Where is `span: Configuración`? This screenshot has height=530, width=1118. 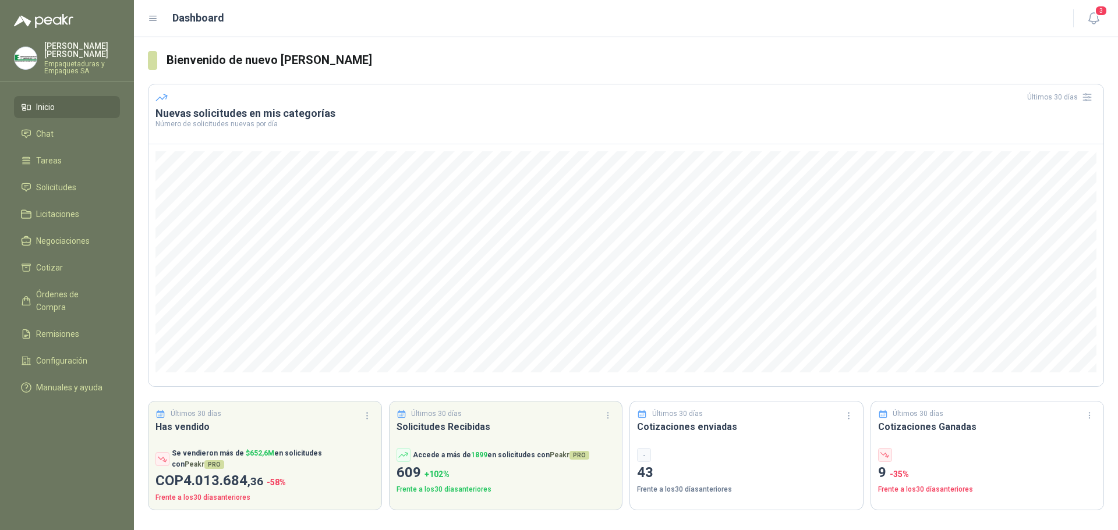 span: Configuración is located at coordinates (62, 361).